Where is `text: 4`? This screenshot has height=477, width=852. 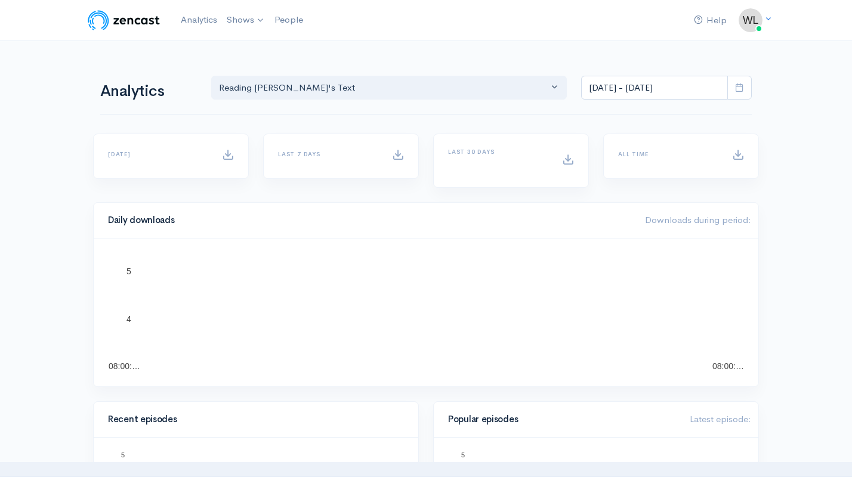
text: 4 is located at coordinates (129, 319).